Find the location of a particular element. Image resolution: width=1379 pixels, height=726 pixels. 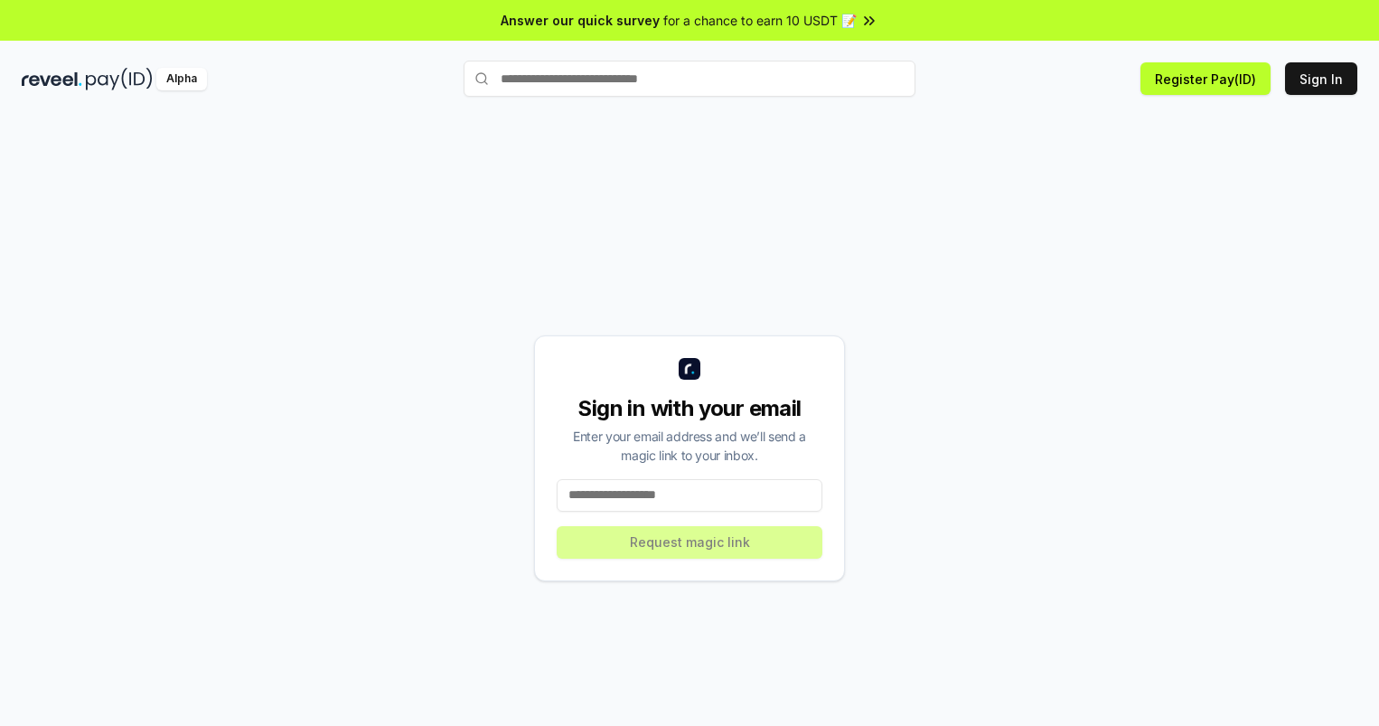

img: logo_small is located at coordinates (689, 369).